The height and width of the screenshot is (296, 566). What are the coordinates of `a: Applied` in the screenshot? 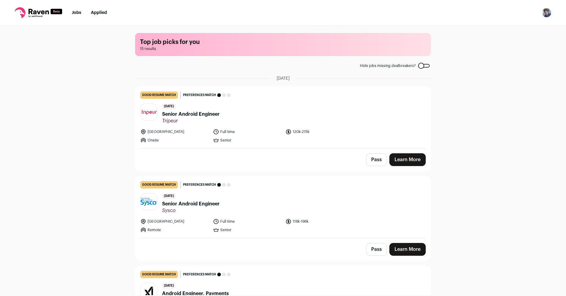 It's located at (99, 13).